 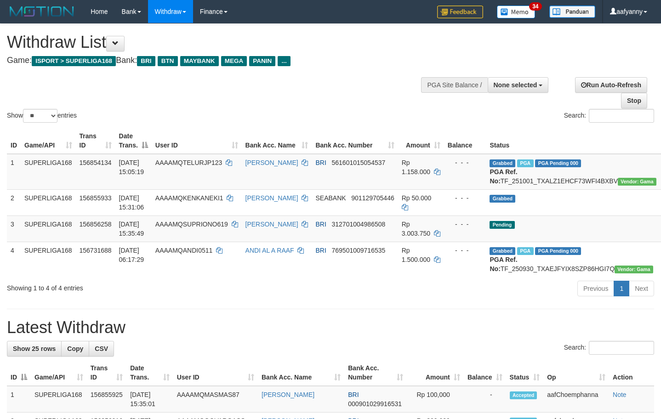 I want to click on span: Copy 000901029916531 to clipboard, so click(x=375, y=404).